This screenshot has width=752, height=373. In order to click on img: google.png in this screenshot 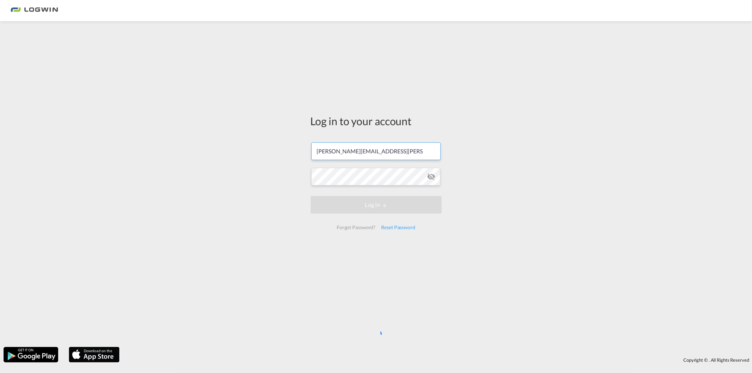, I will do `click(31, 355)`.